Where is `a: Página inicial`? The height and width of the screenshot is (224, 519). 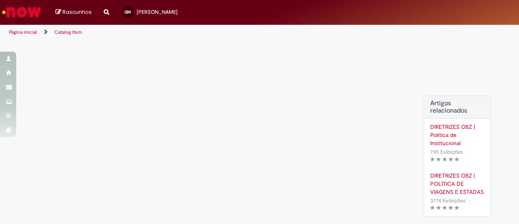
a: Página inicial is located at coordinates (23, 32).